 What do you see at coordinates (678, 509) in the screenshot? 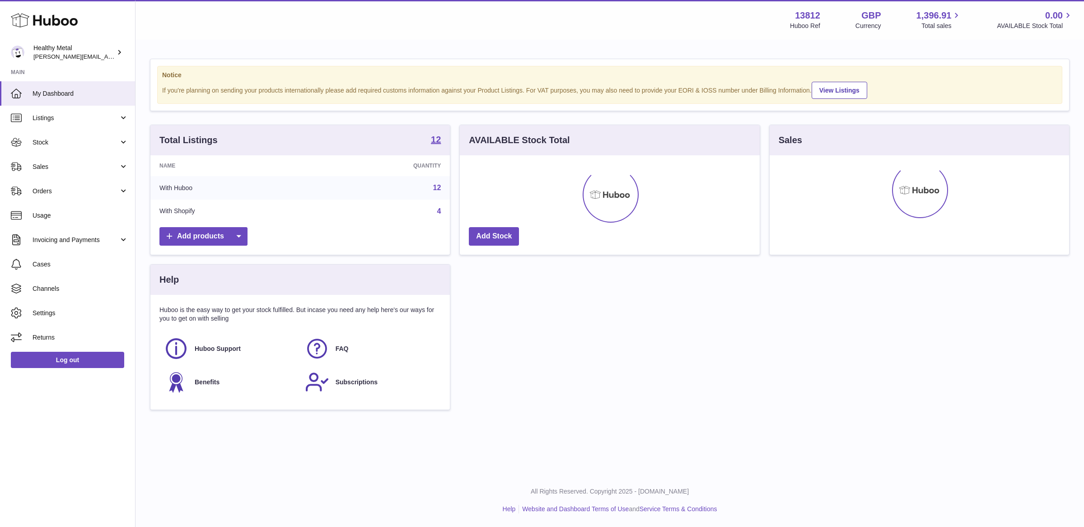
I see `a: Service Terms & Conditions` at bounding box center [678, 509].